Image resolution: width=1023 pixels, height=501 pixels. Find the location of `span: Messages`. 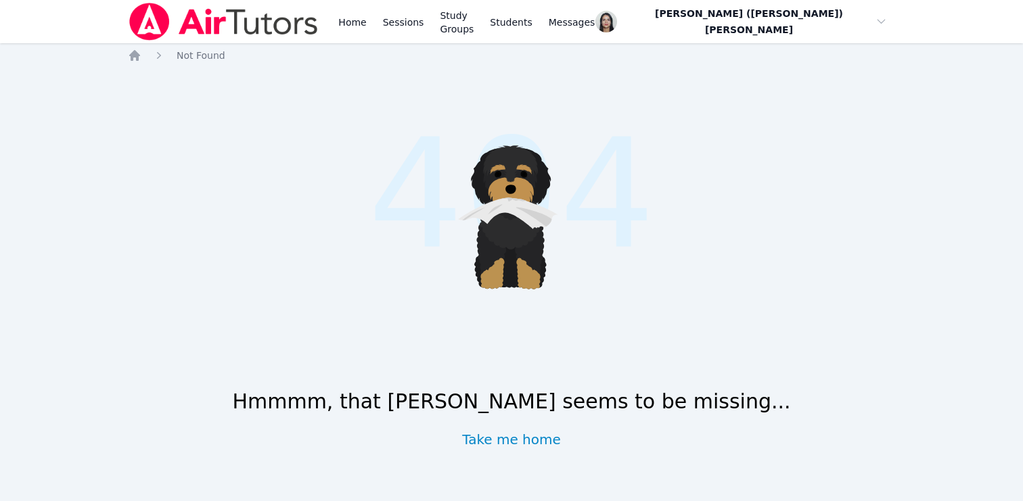

span: Messages is located at coordinates (572, 22).